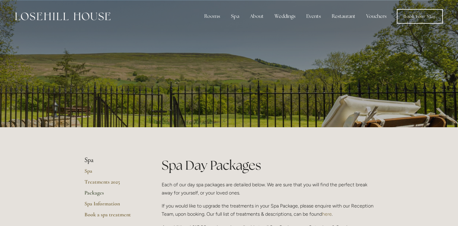 The width and height of the screenshot is (458, 226). Describe the element at coordinates (419, 16) in the screenshot. I see `a: Book Your Stay` at that location.